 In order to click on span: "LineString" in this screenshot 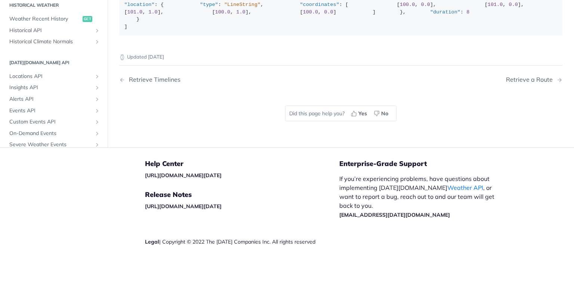, I will do `click(242, 4)`.